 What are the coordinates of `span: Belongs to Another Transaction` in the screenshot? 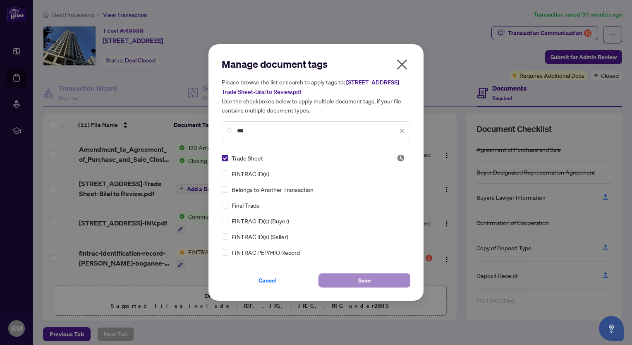 It's located at (272, 189).